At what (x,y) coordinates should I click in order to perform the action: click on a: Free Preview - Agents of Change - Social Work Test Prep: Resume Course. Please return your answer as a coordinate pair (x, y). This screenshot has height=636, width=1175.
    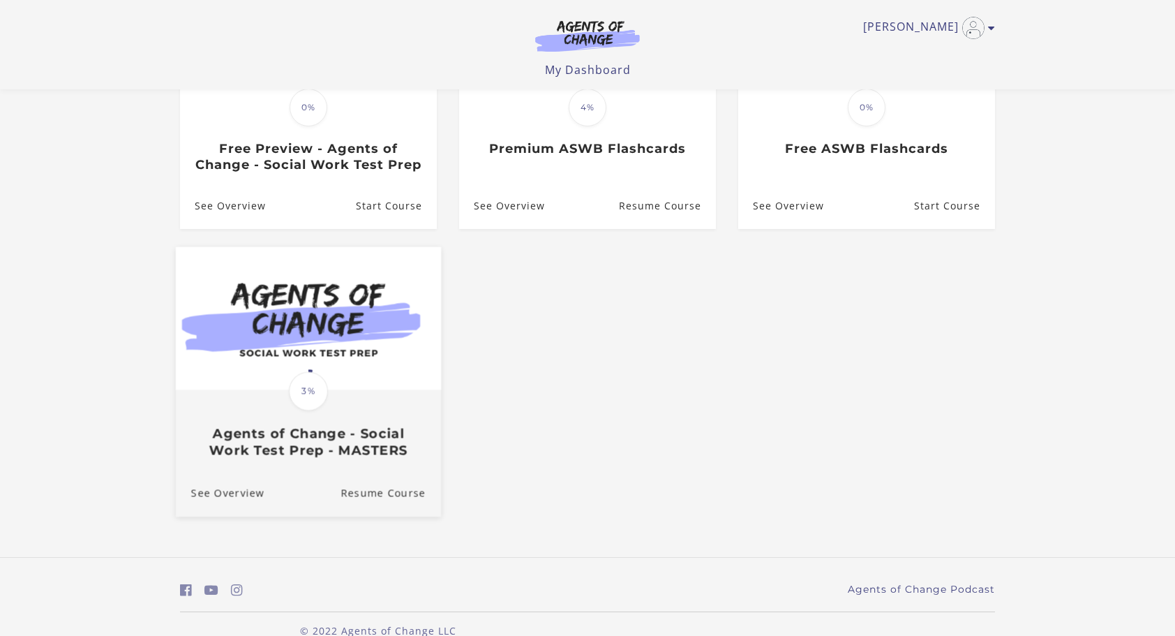
    Looking at the image, I should click on (396, 206).